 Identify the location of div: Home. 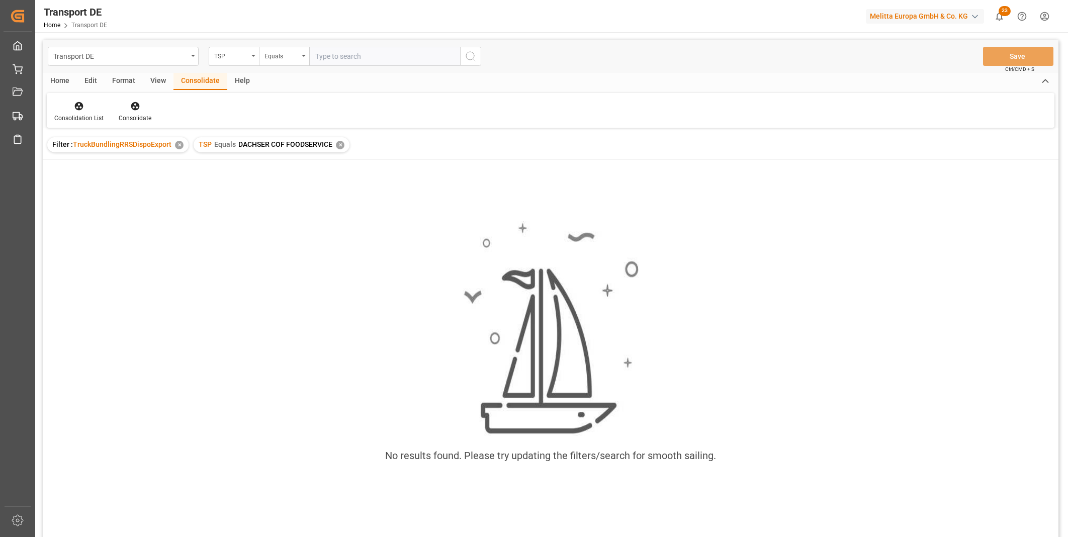
(60, 81).